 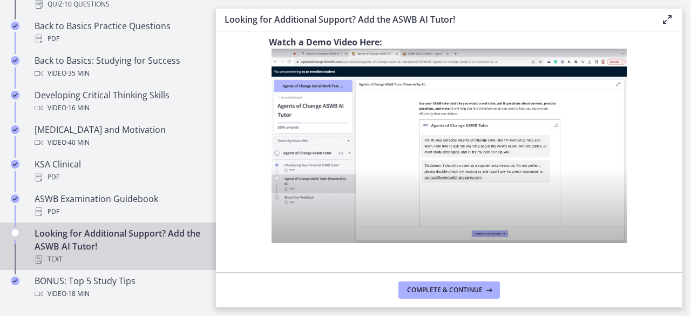 I want to click on div: BONUS: Top 5 Study Tips, so click(x=119, y=287).